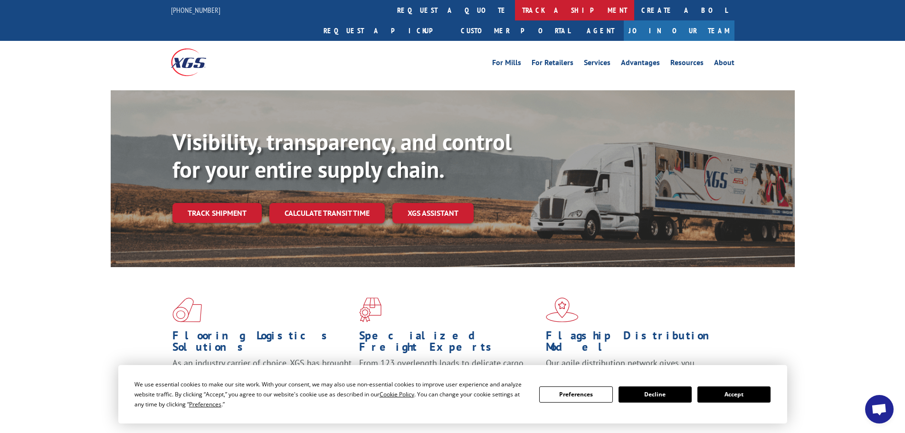 The image size is (905, 433). I want to click on h1: Flooring Logistics Solutions, so click(262, 344).